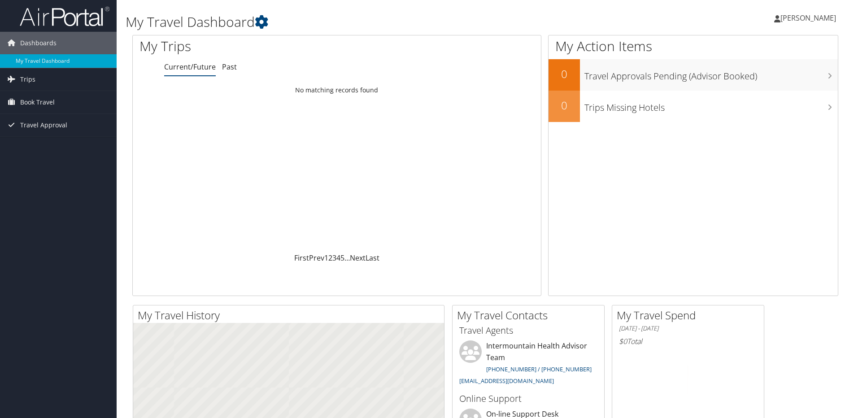 The image size is (854, 418). I want to click on h2: My Travel Spend, so click(690, 315).